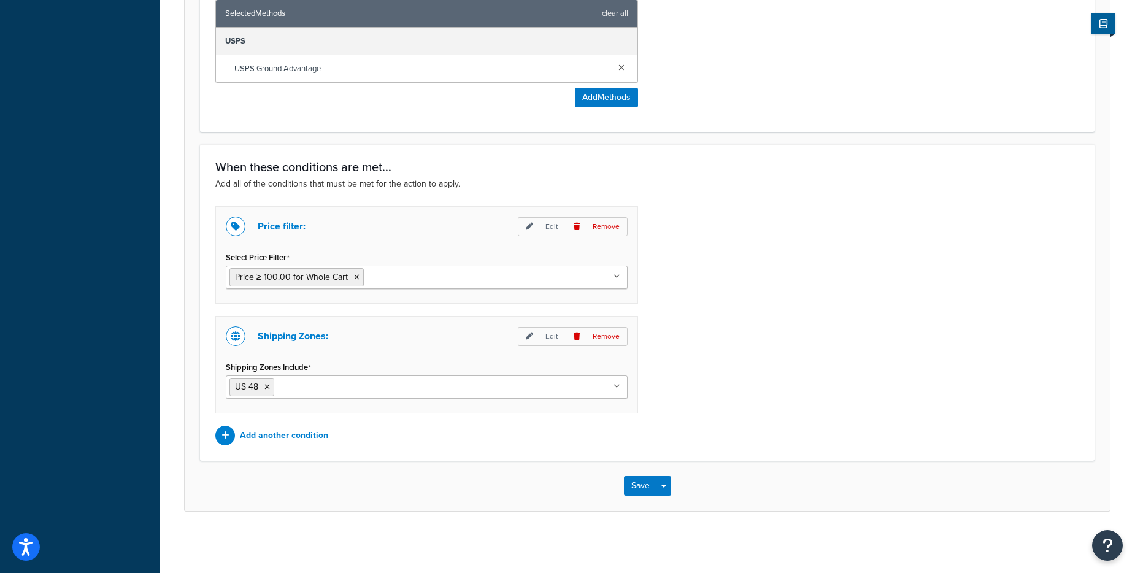  What do you see at coordinates (426, 41) in the screenshot?
I see `div: USPS` at bounding box center [426, 41].